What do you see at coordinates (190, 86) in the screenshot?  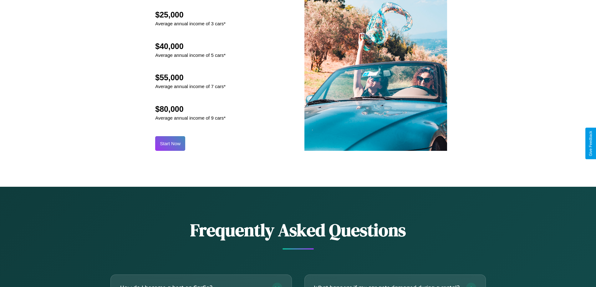 I see `p: Average annual income of 7 cars*` at bounding box center [190, 86].